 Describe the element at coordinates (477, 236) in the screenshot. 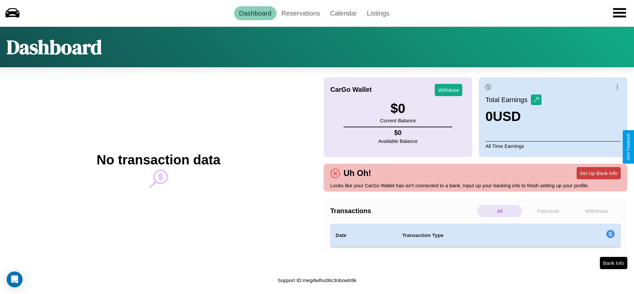

I see `h4: Transaction Type` at that location.